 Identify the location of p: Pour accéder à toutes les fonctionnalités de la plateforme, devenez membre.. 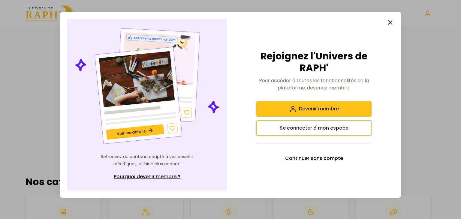
(314, 84).